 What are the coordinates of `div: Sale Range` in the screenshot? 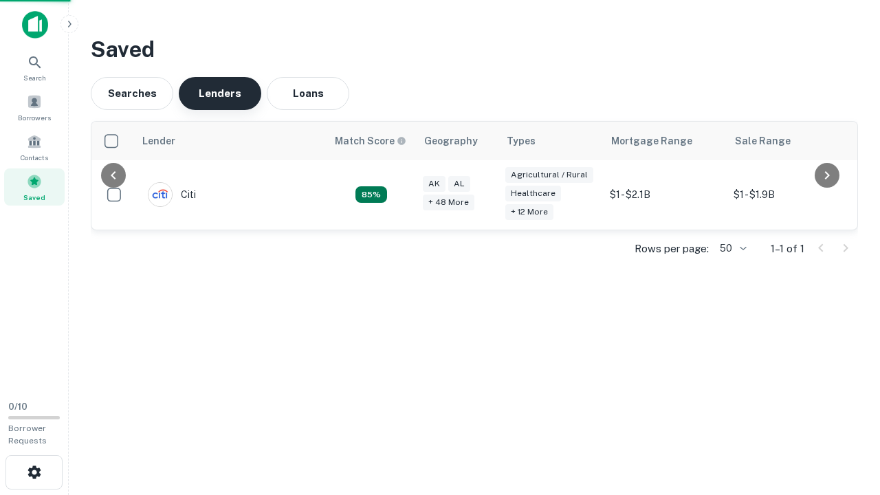 It's located at (762, 141).